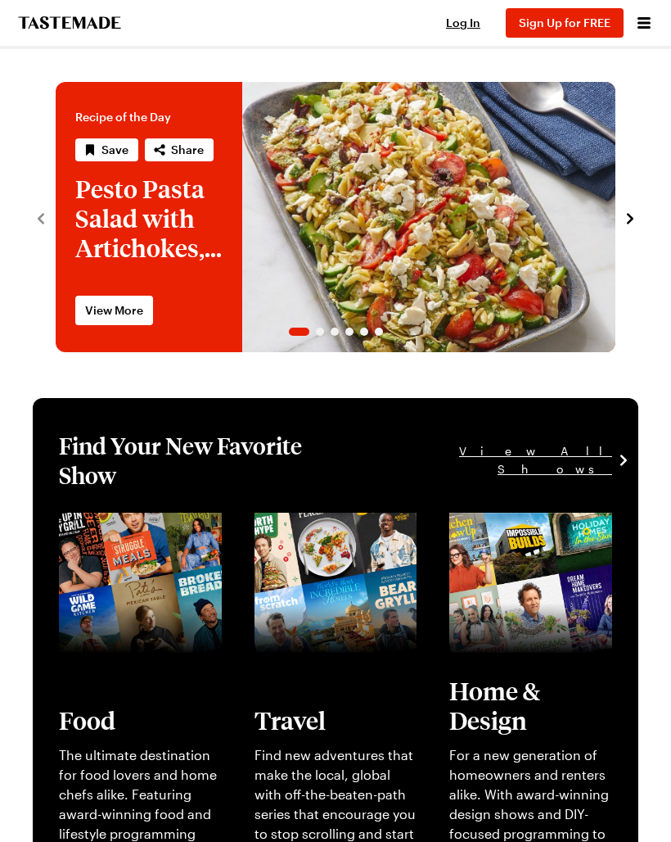 This screenshot has height=842, width=671. I want to click on a: View All Shows, so click(473, 460).